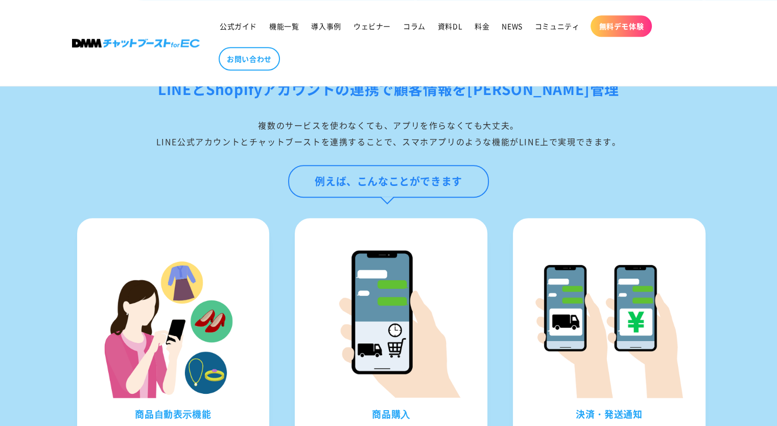 The height and width of the screenshot is (426, 777). Describe the element at coordinates (450, 26) in the screenshot. I see `span: 資料DL` at that location.